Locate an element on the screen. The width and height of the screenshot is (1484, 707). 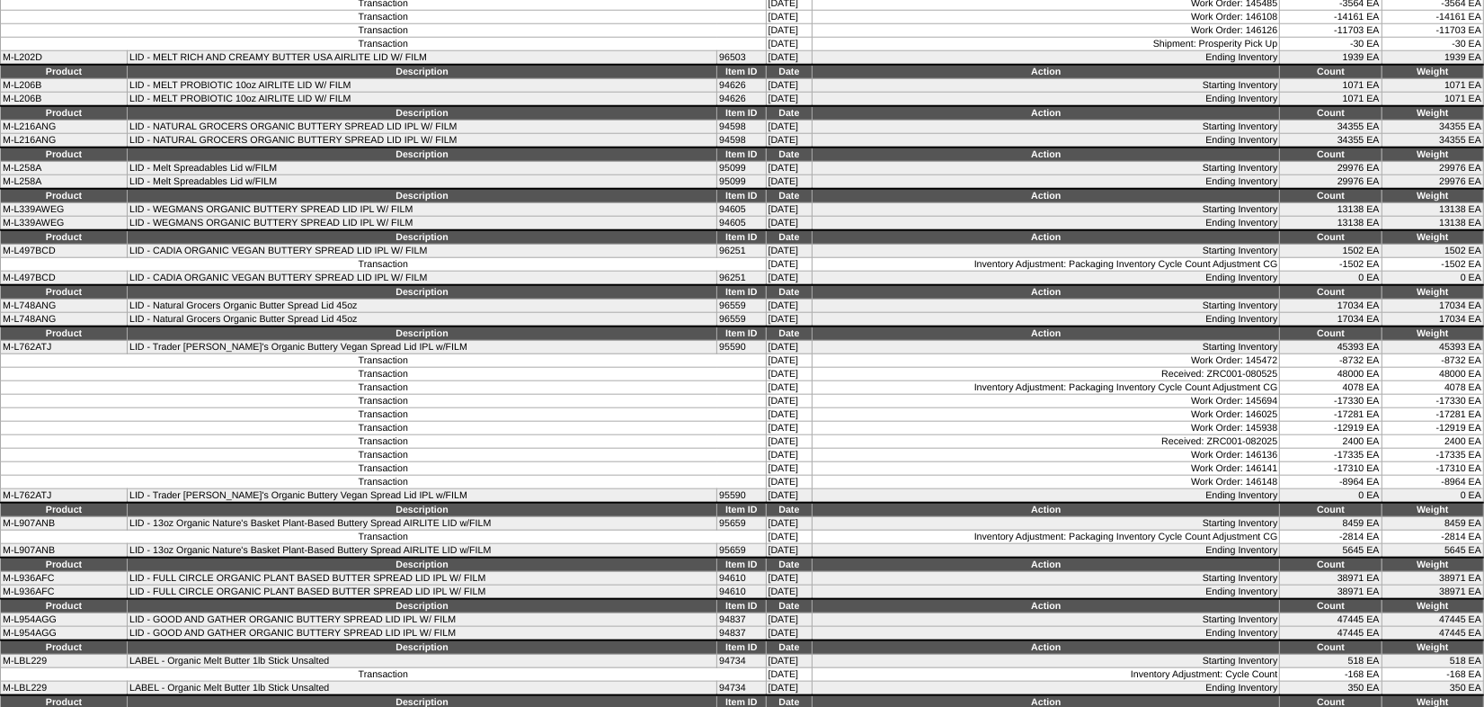
td: 38971 EA is located at coordinates (1432, 593).